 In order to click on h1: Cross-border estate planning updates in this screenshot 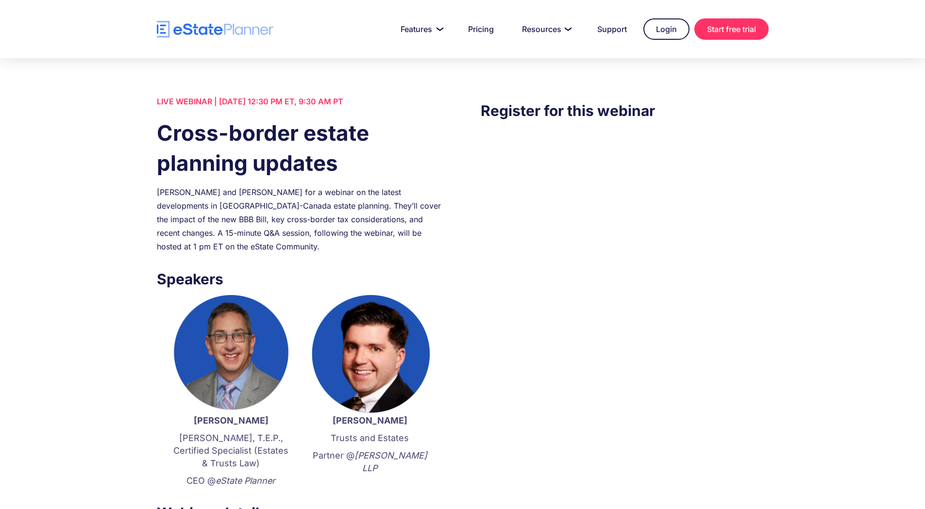, I will do `click(300, 148)`.